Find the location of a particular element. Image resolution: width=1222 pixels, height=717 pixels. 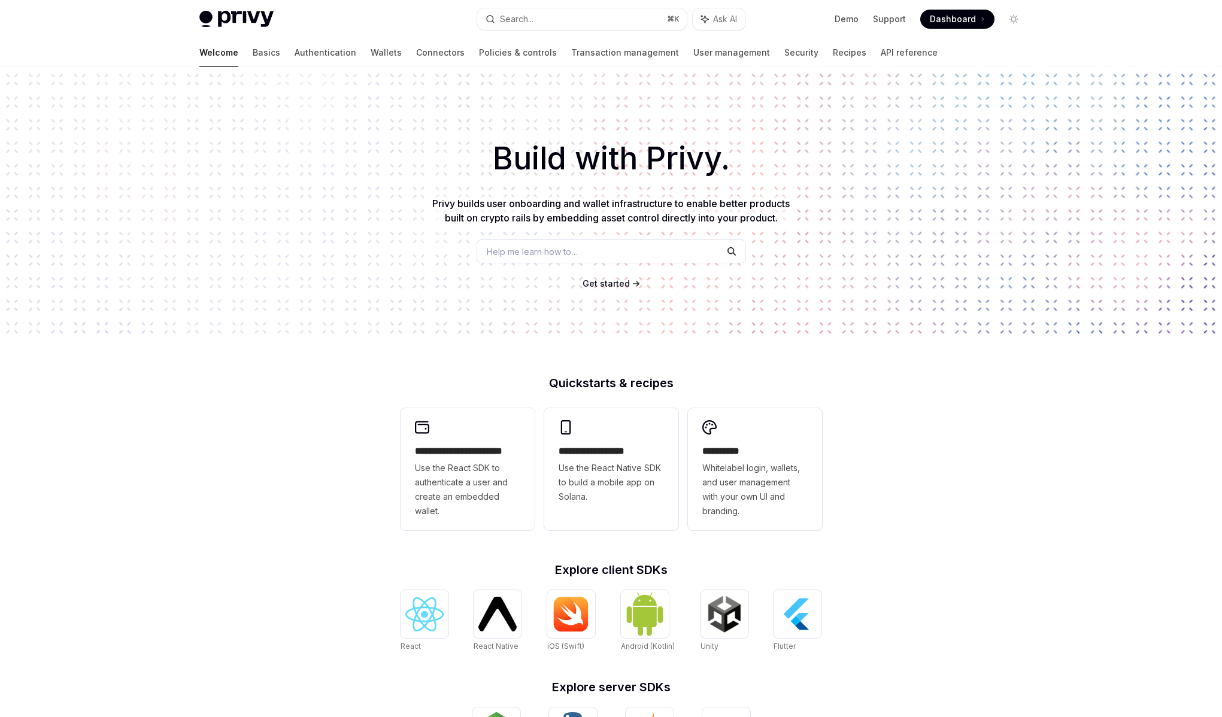

a: Authentication is located at coordinates (325, 53).